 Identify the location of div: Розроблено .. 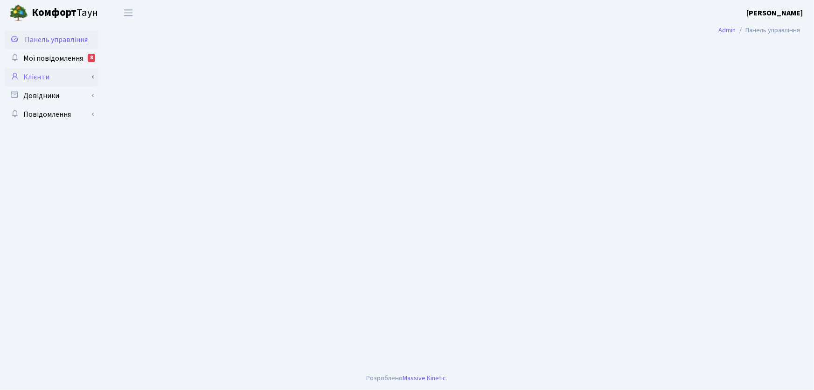
(407, 378).